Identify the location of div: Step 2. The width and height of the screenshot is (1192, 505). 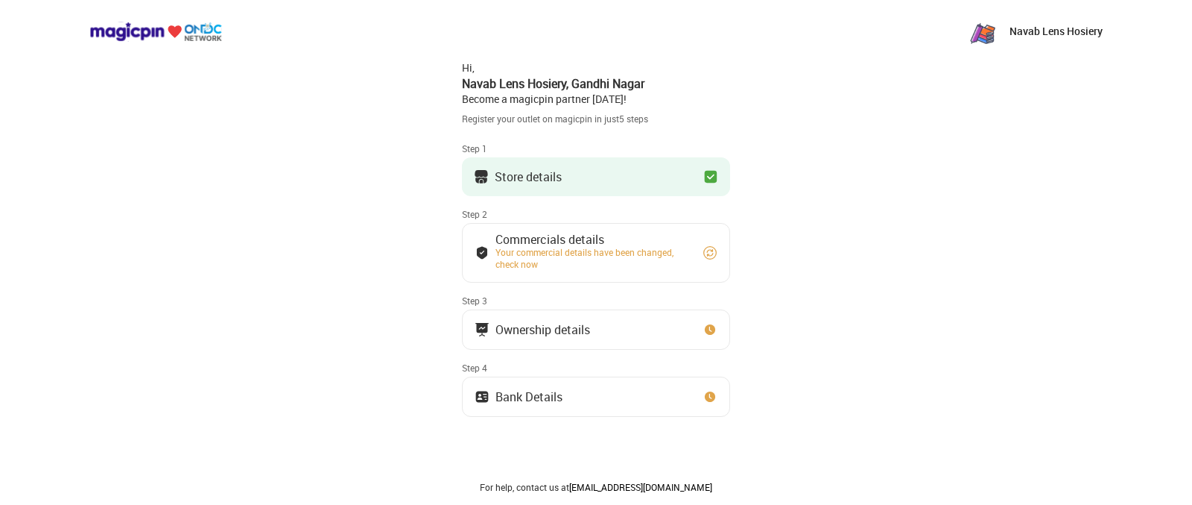
(596, 214).